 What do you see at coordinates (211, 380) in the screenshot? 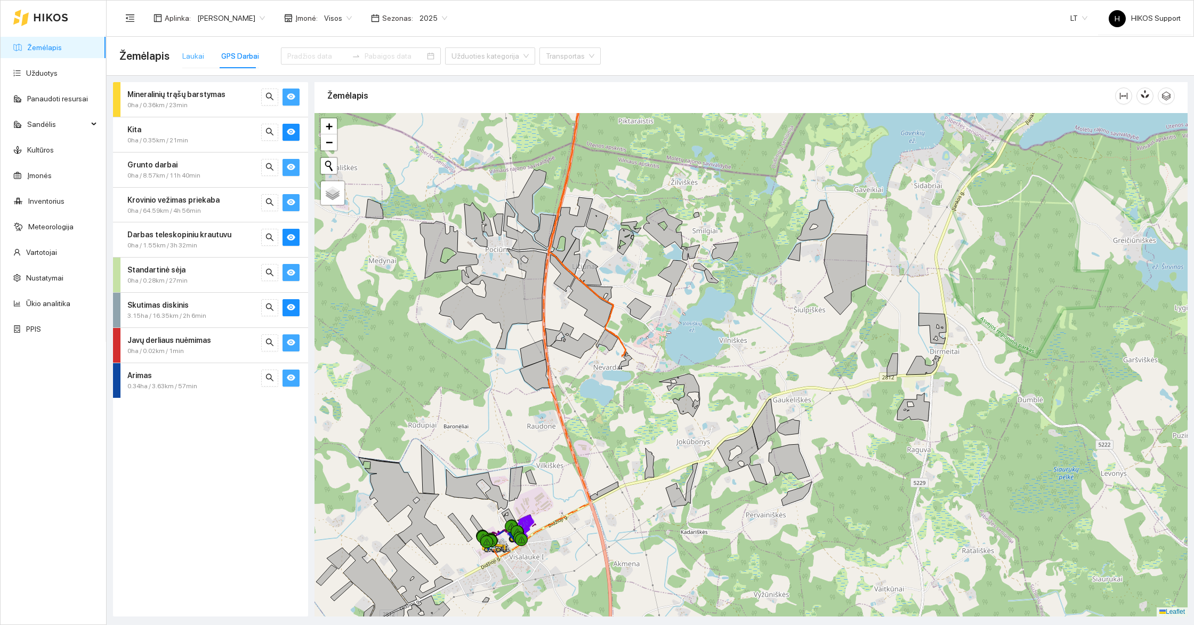
I see `div: Arimas0.34ha / 3.63km / 57minsearcheye` at bounding box center [211, 380].